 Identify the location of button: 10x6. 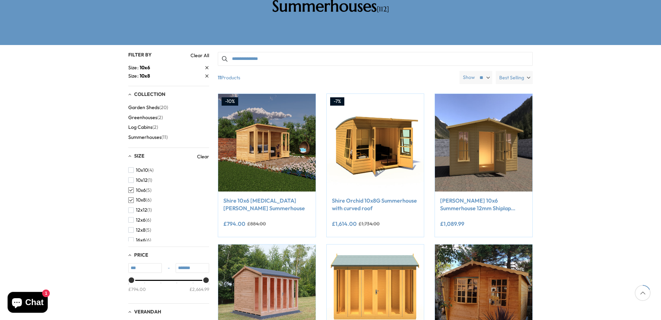
(140, 190).